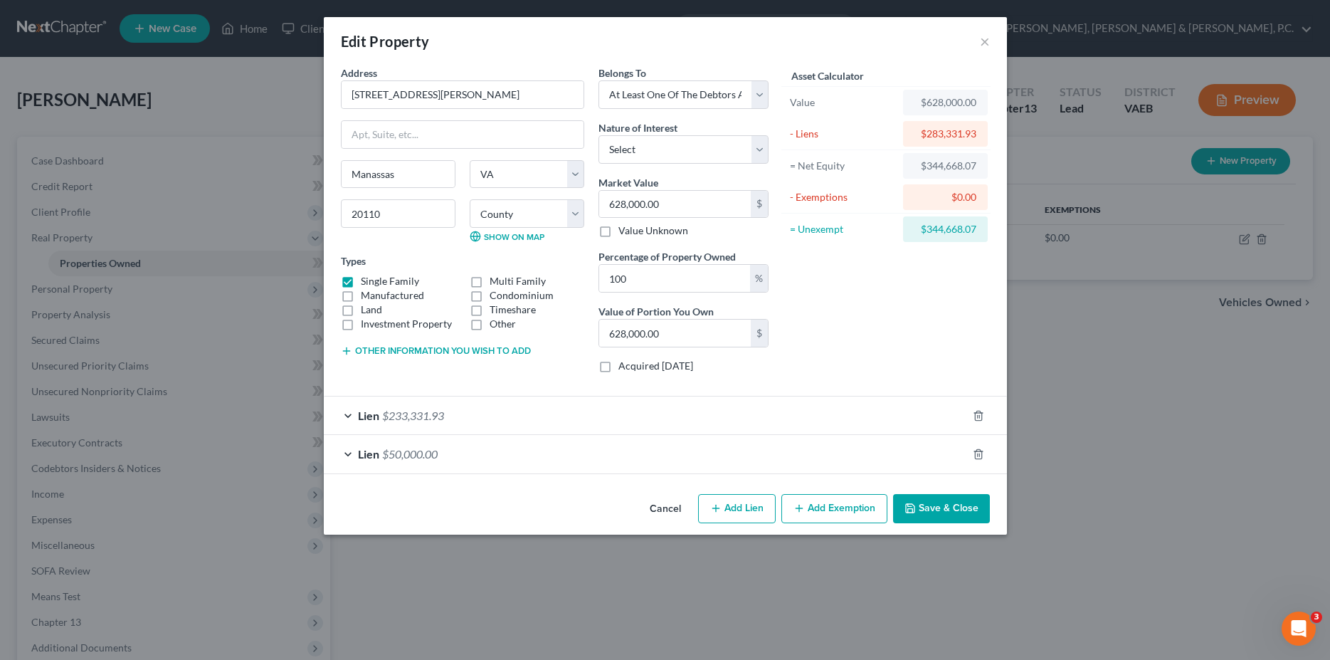 This screenshot has height=660, width=1330. I want to click on div: = Net Equity, so click(843, 166).